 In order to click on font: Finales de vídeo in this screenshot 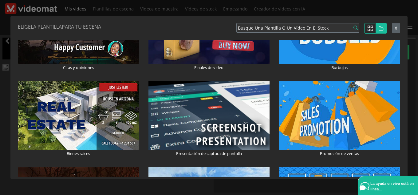, I will do `click(209, 67)`.